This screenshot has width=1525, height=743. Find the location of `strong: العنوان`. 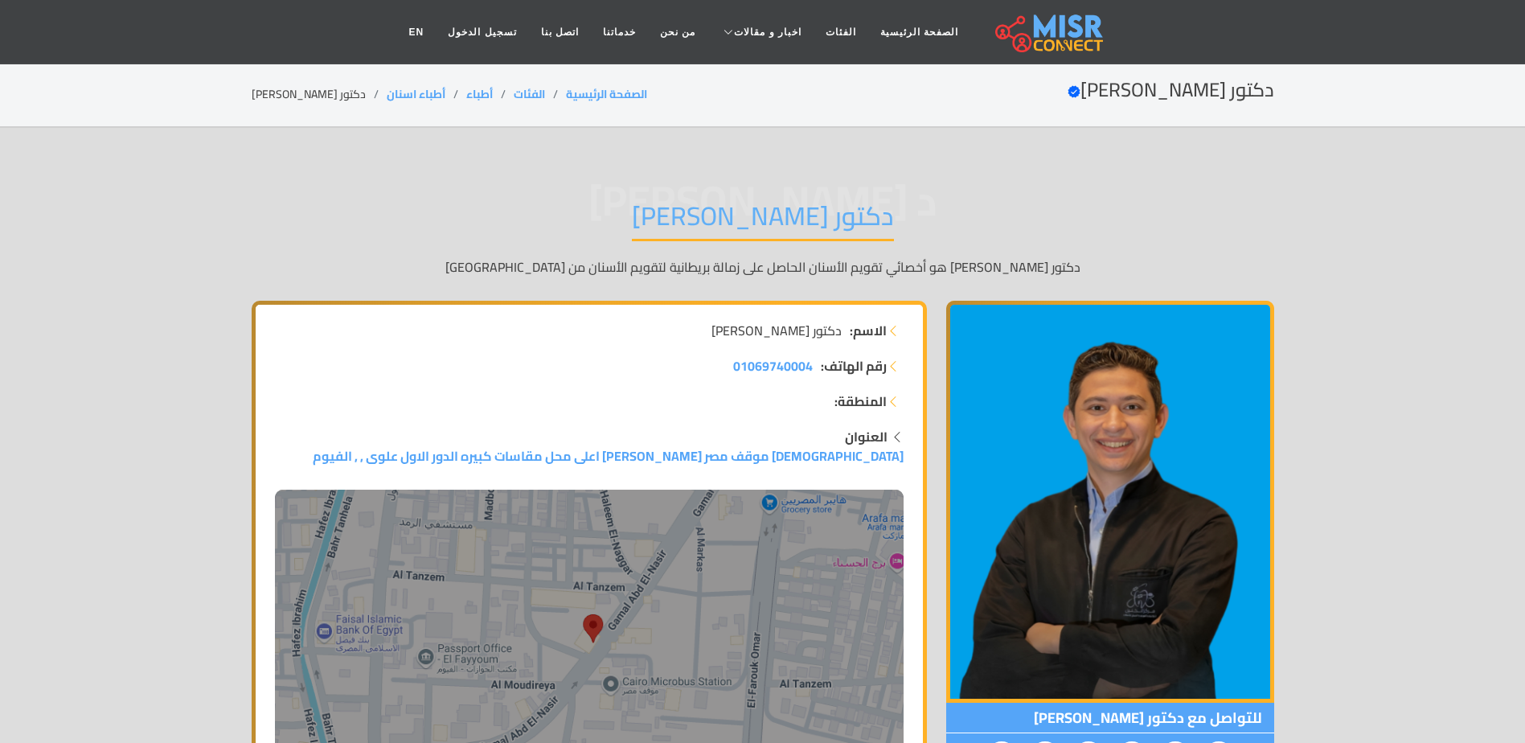

strong: العنوان is located at coordinates (866, 437).